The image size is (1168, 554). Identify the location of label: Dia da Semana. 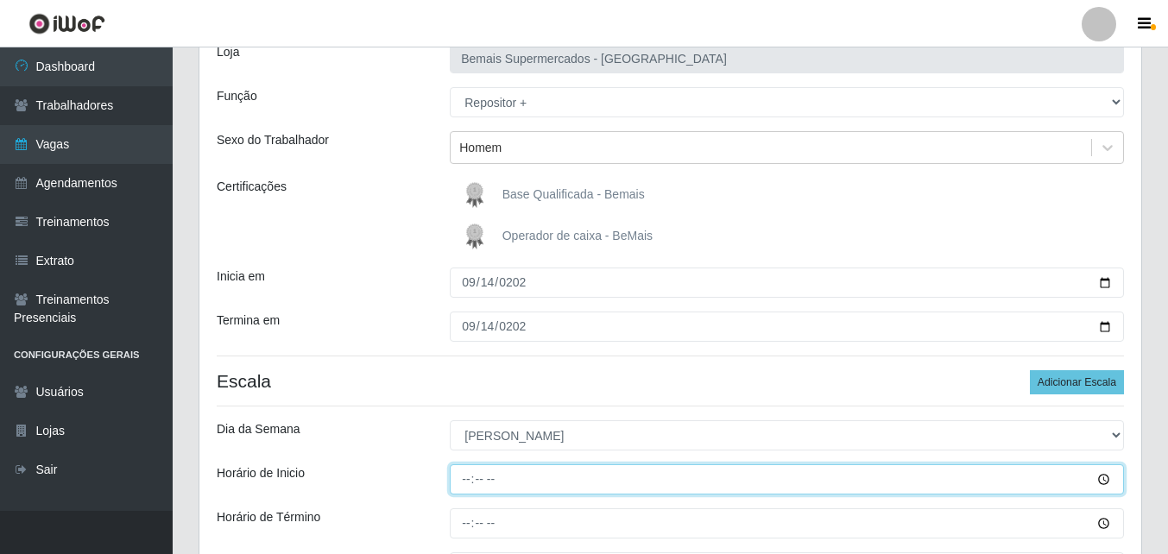
(258, 429).